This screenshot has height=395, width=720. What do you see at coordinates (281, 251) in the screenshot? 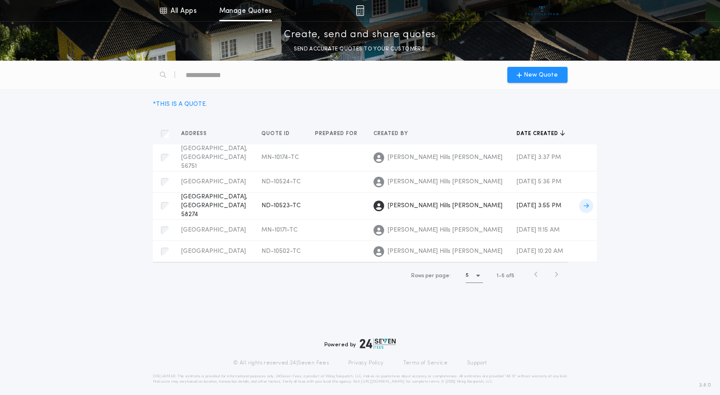
I see `span: ND-10502-TC` at bounding box center [281, 251].